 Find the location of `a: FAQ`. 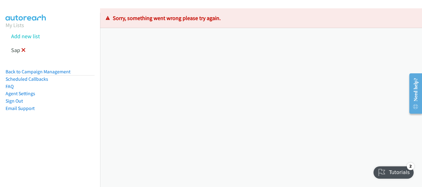

a: FAQ is located at coordinates (10, 86).